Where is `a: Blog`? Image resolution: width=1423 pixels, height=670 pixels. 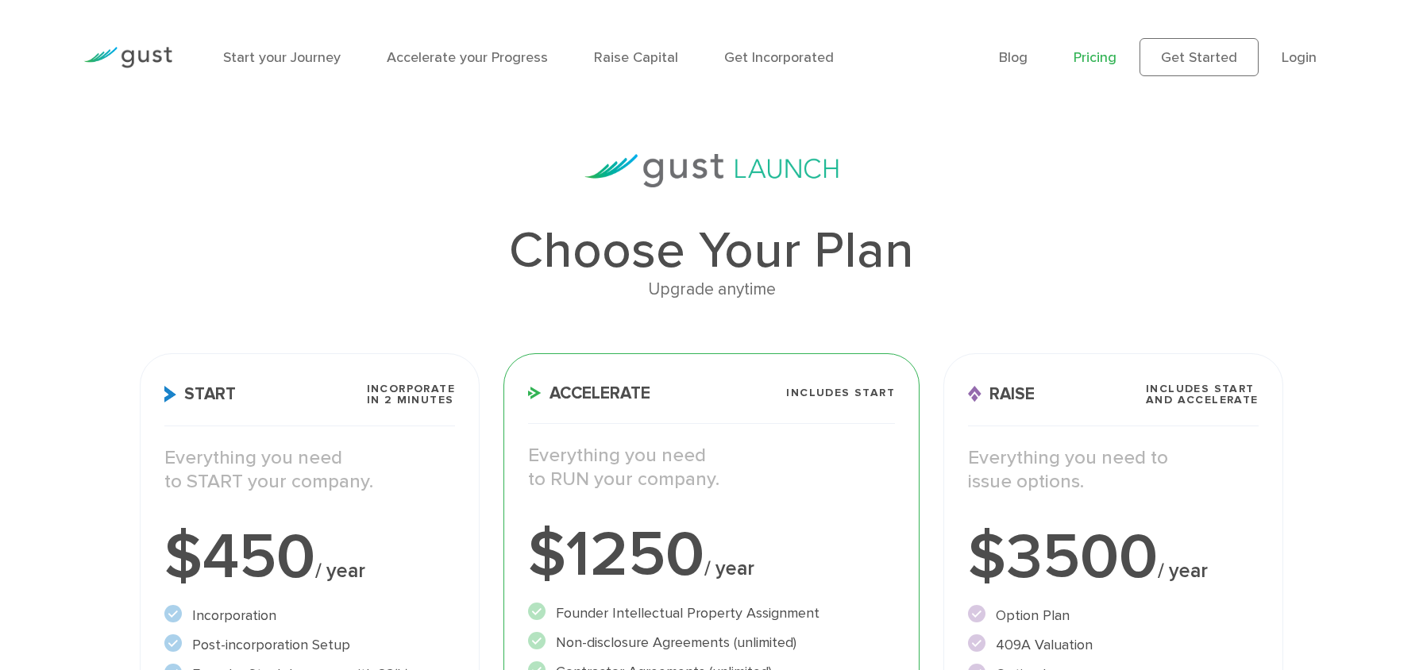 a: Blog is located at coordinates (1014, 57).